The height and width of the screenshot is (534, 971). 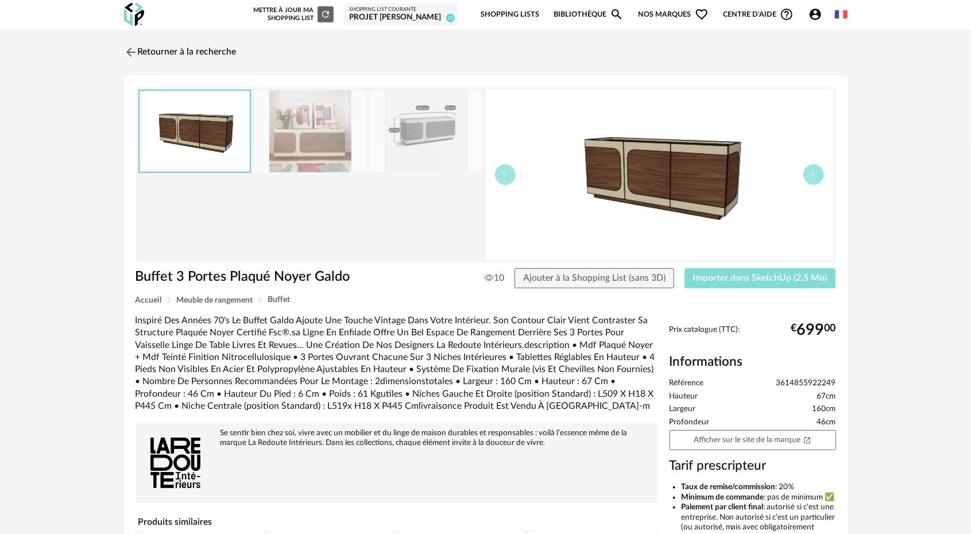 I want to click on h2: Informations, so click(x=753, y=362).